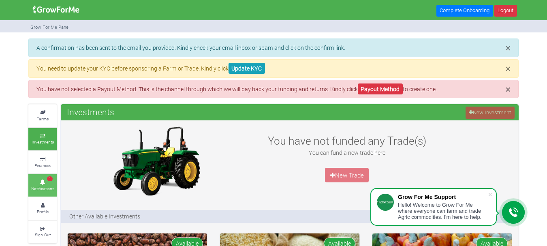 The width and height of the screenshot is (547, 246). I want to click on p: You need to update your KYC before sponsoring a Farm or Trade. Kindly click, so click(274, 68).